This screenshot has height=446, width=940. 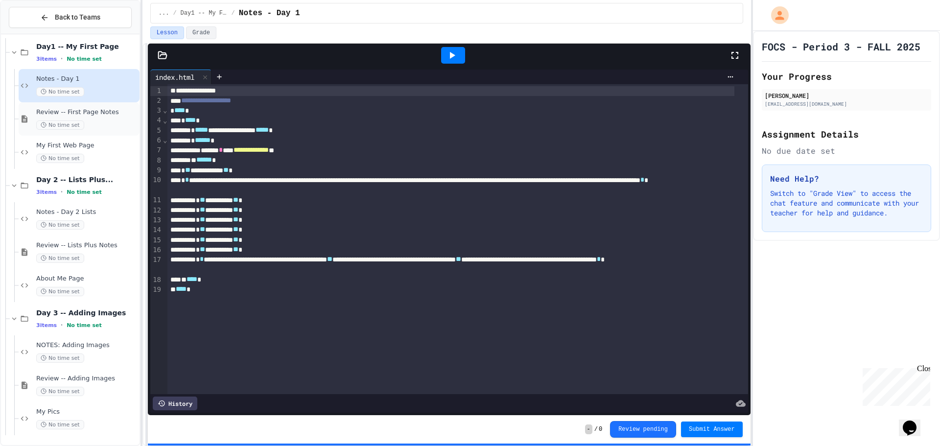 I want to click on span: Back to Teams, so click(x=77, y=17).